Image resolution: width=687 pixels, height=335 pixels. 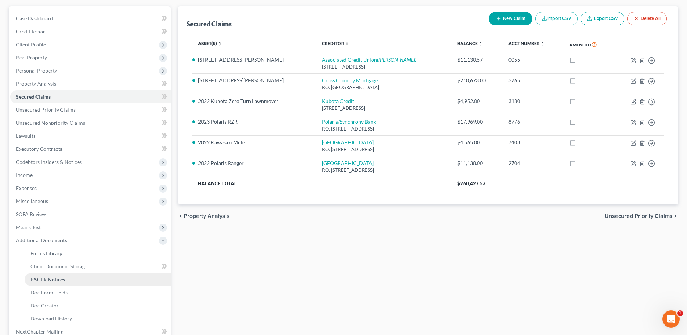 I want to click on button: Delete All, so click(x=647, y=18).